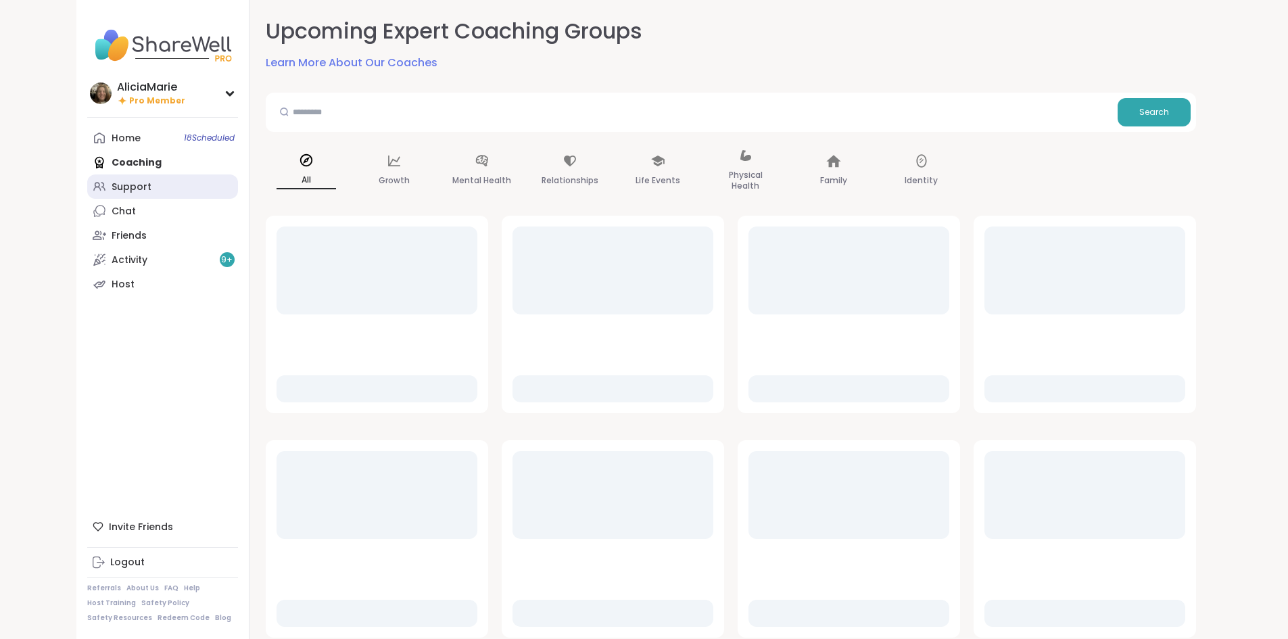 Image resolution: width=1288 pixels, height=639 pixels. I want to click on div: Invite Friends, so click(162, 527).